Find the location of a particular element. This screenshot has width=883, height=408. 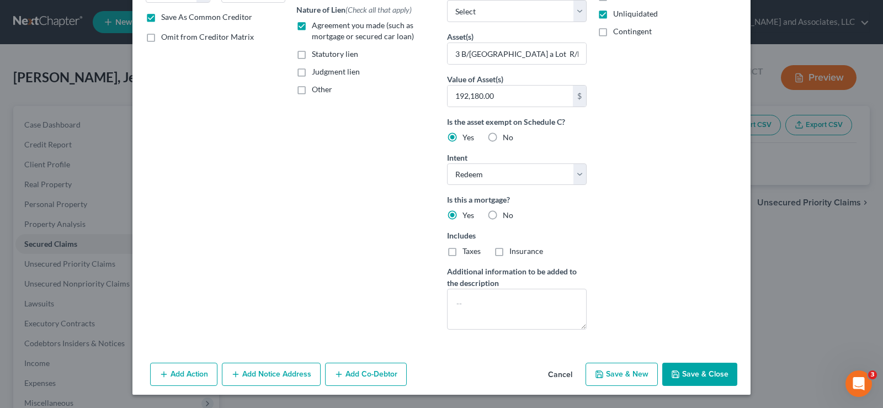

span: Judgment lien is located at coordinates (336, 71).